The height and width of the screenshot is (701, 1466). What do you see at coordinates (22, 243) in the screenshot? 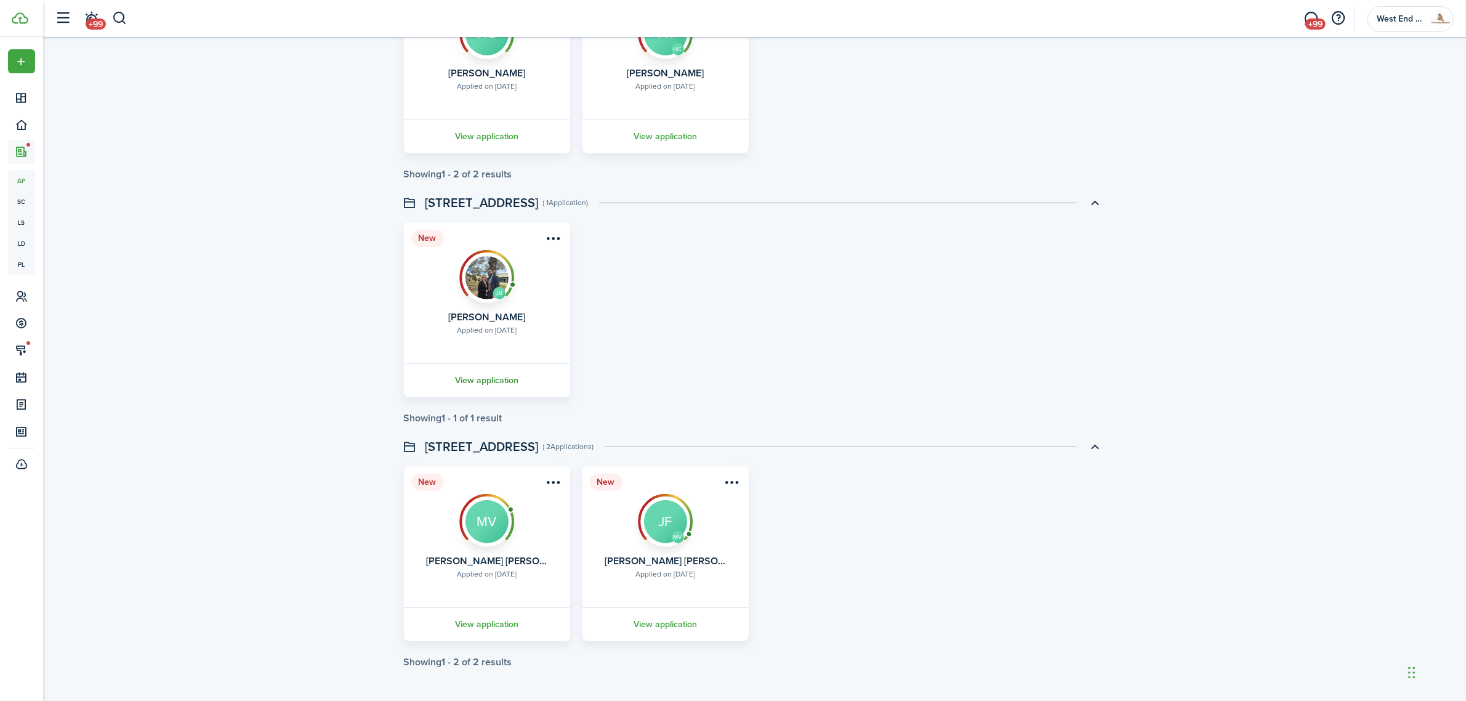
I see `a: ld` at bounding box center [22, 243].